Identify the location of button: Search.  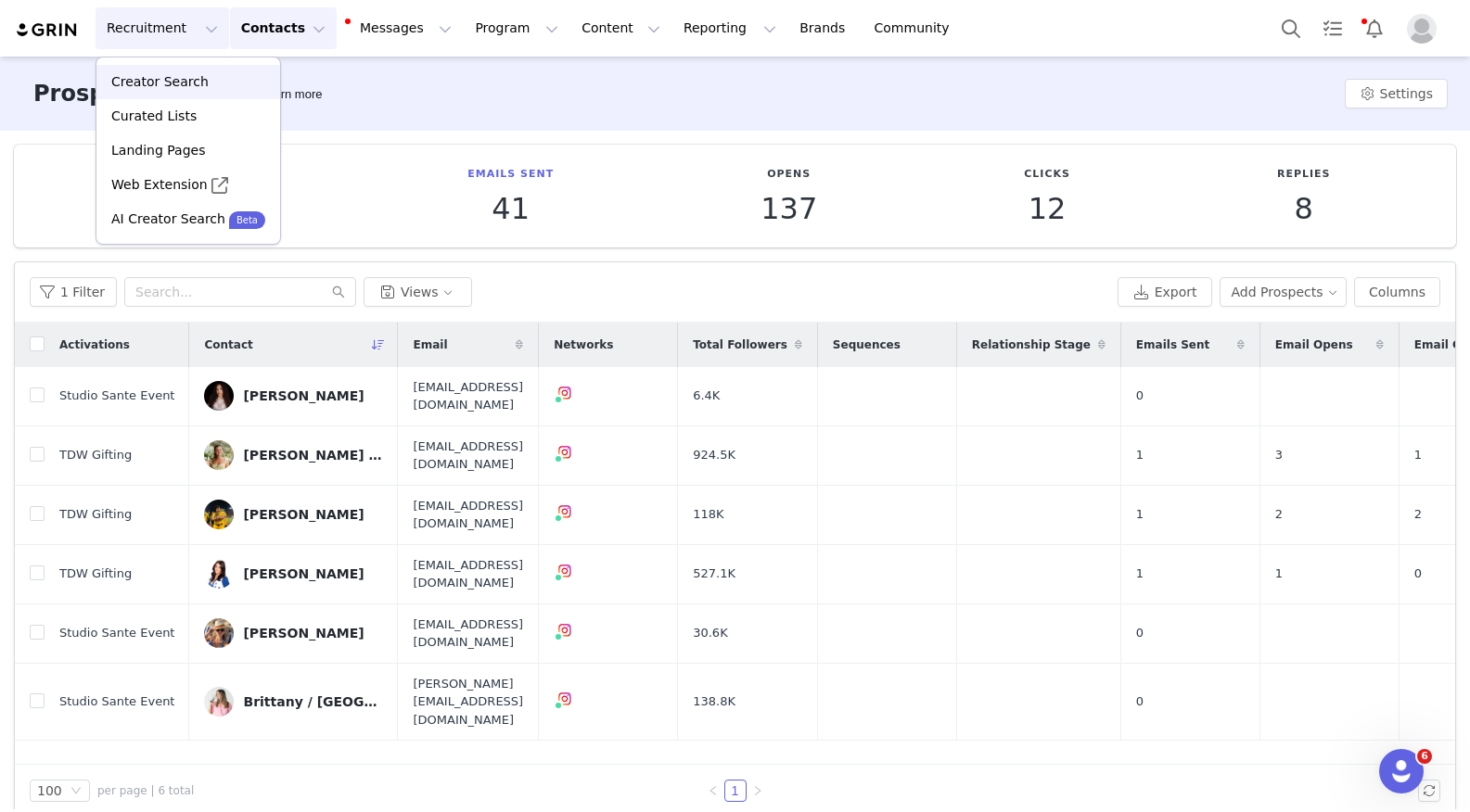
(1291, 28).